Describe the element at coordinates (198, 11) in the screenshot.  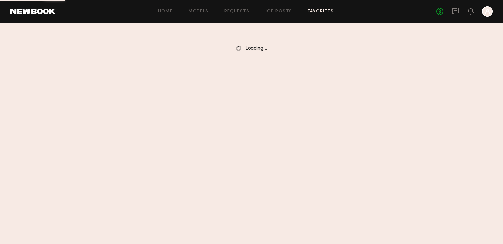
I see `a: Models` at that location.